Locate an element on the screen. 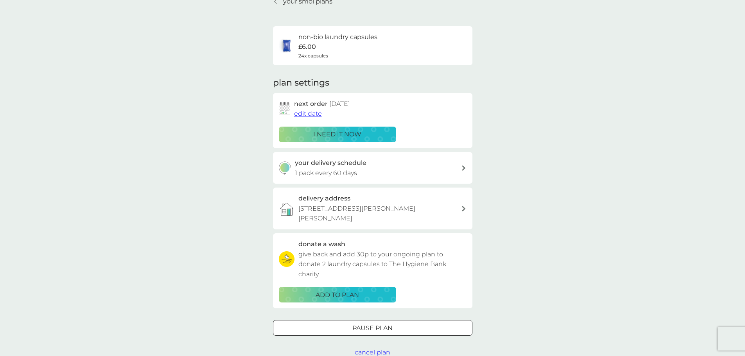 The height and width of the screenshot is (356, 745). h2: next order is located at coordinates (322, 104).